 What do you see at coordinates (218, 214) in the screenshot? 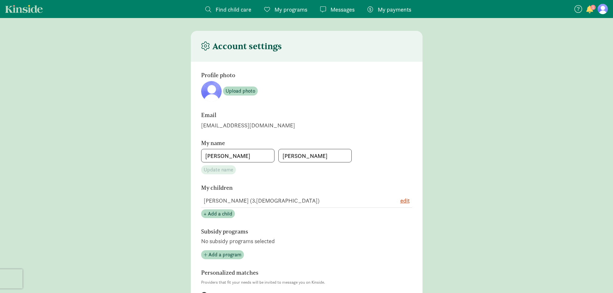
I see `span: + Add a child` at bounding box center [218, 214].